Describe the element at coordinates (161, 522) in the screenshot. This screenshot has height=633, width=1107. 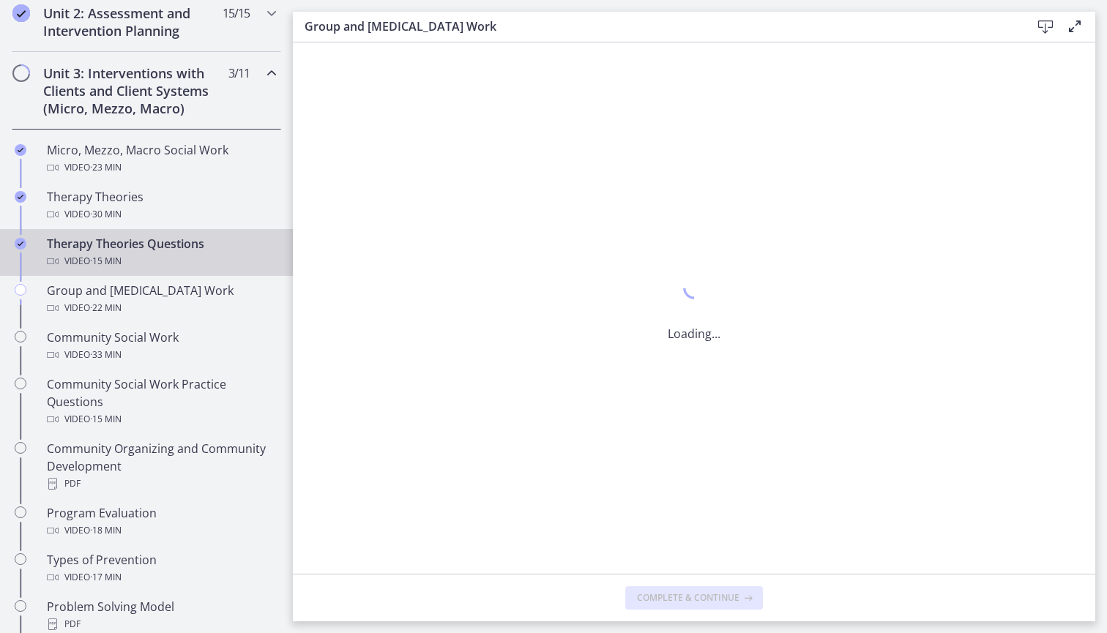
I see `div: Program Evaluation` at that location.